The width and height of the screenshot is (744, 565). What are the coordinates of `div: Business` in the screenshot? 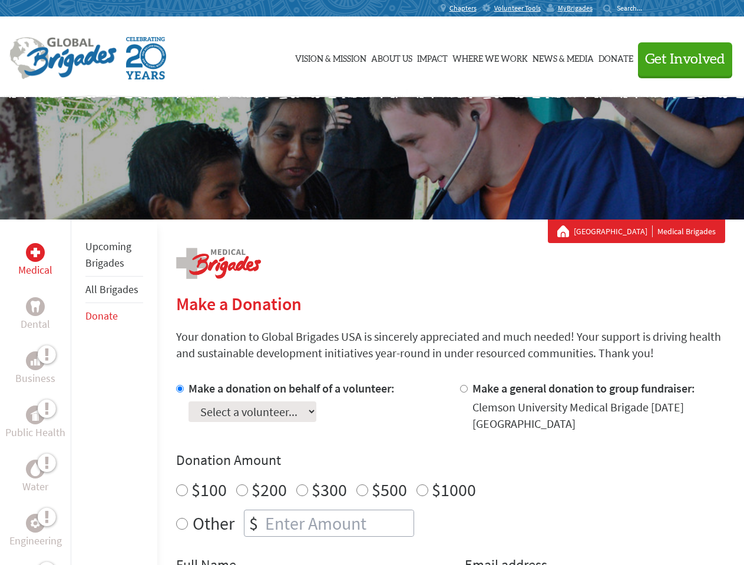 It's located at (35, 361).